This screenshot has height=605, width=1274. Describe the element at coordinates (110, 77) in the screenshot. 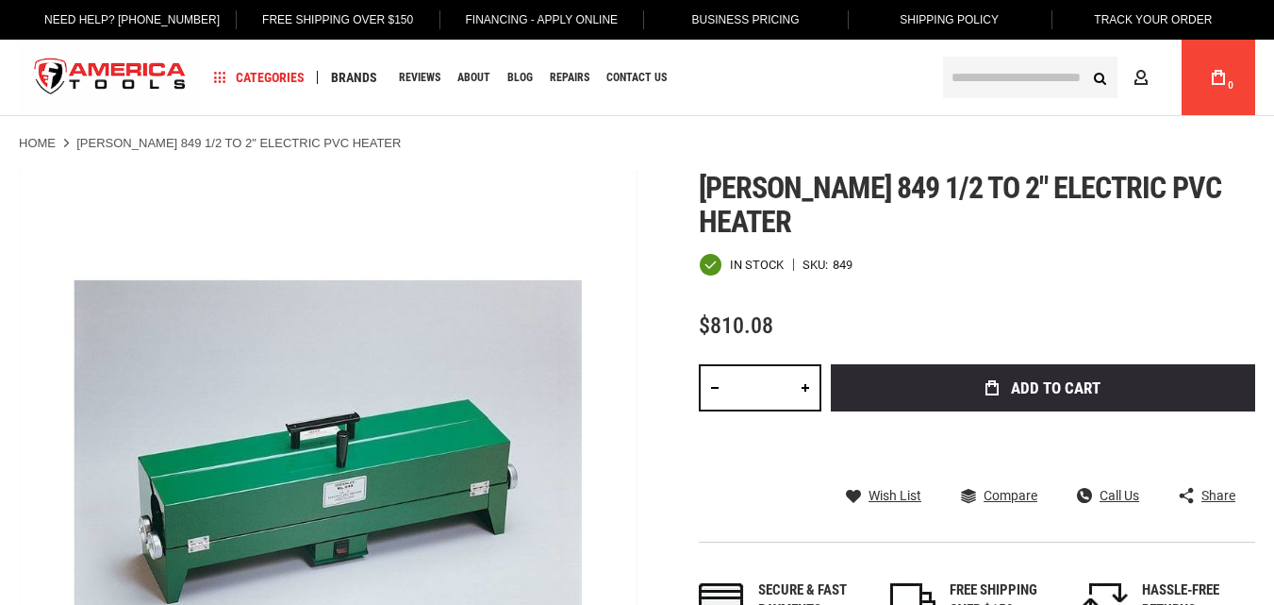

I see `img: America Tools` at that location.